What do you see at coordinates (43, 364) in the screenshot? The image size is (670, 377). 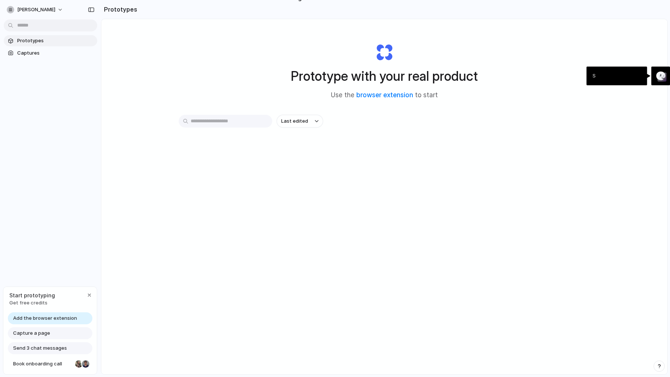 I see `span: Book onboarding call` at bounding box center [43, 364].